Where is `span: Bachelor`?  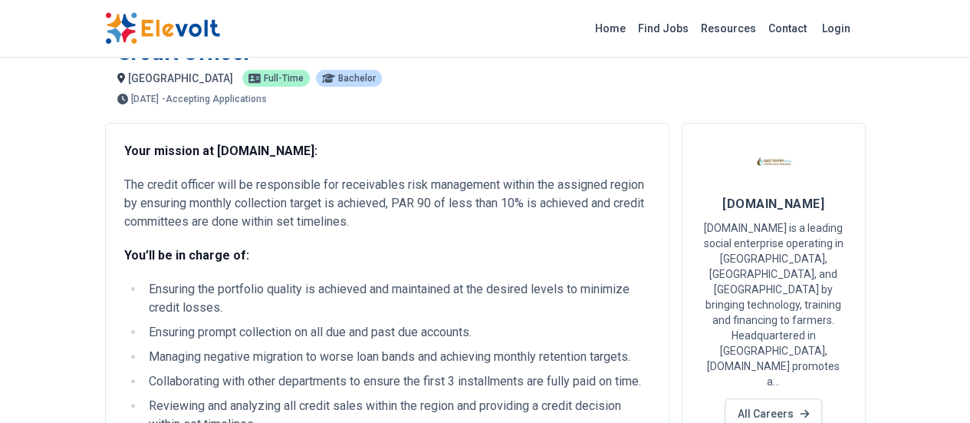
span: Bachelor is located at coordinates (357, 78).